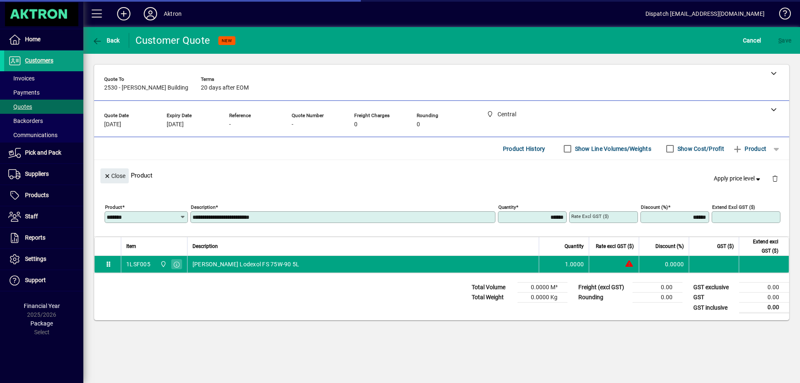 Image resolution: width=800 pixels, height=383 pixels. I want to click on td: 0.0000 M³, so click(542, 287).